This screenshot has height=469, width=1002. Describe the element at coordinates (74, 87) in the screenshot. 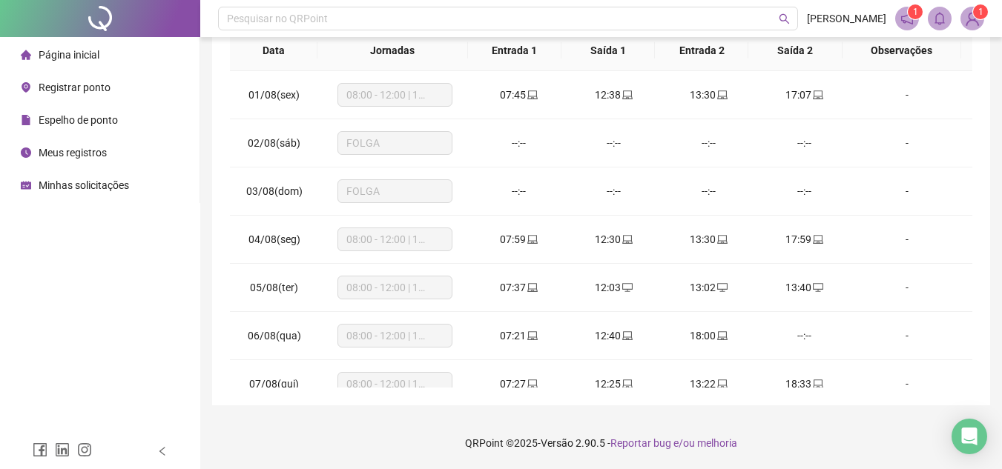

I see `span: Registrar ponto` at that location.